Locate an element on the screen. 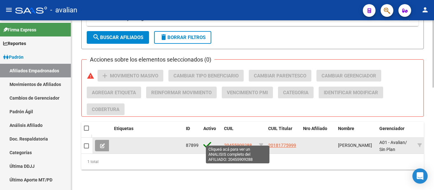  button: Vencimiento PMI is located at coordinates (247, 92).